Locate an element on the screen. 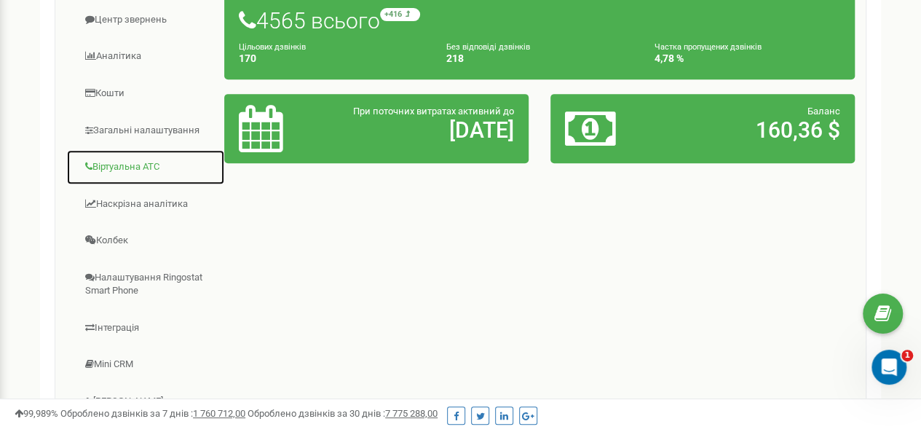 The height and width of the screenshot is (432, 921). h4: 170 is located at coordinates (331, 58).